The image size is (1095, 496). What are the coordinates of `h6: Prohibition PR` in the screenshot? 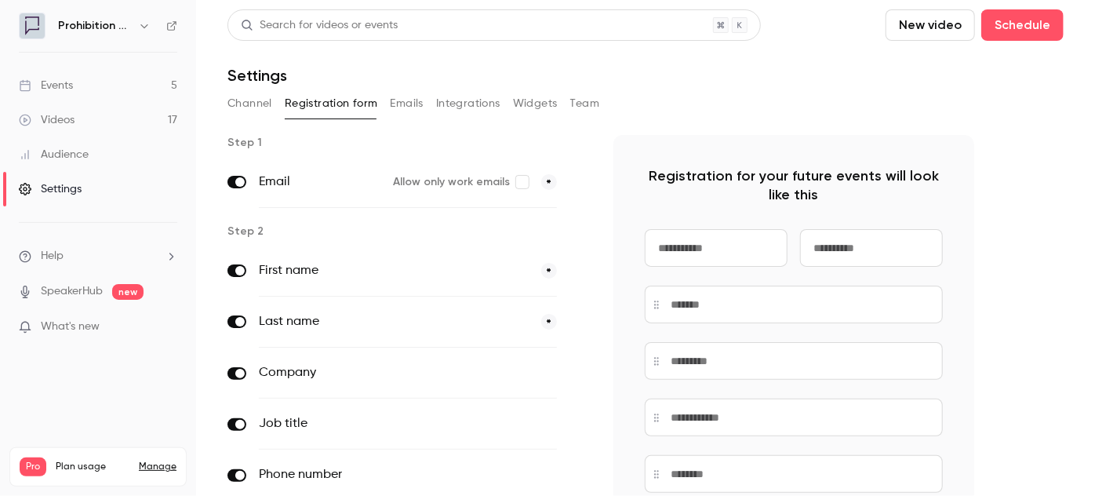 It's located at (95, 26).